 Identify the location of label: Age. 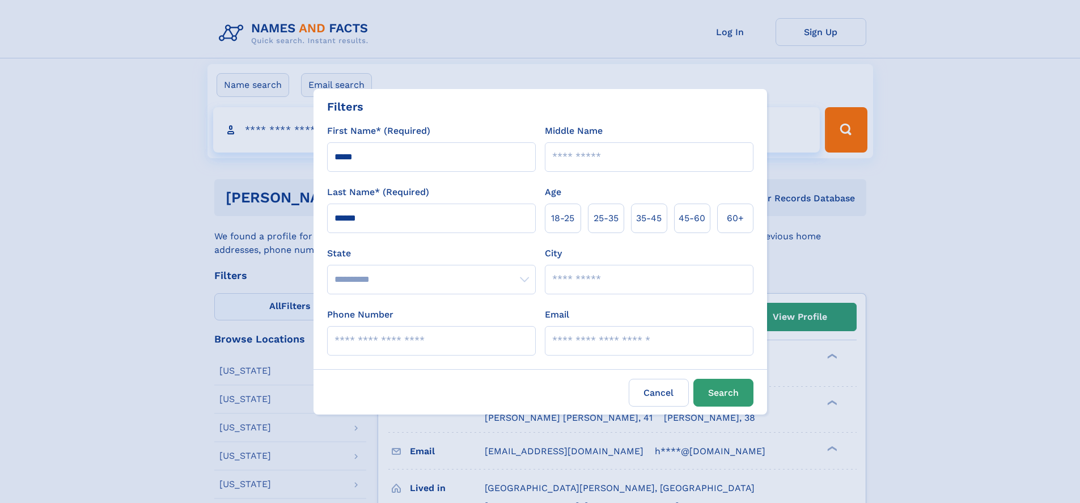
(553, 192).